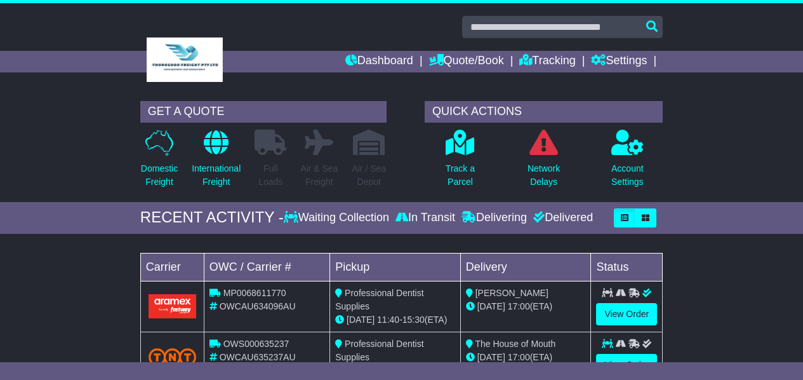 The width and height of the screenshot is (803, 380). Describe the element at coordinates (172, 305) in the screenshot. I see `img: Aramex.png` at that location.